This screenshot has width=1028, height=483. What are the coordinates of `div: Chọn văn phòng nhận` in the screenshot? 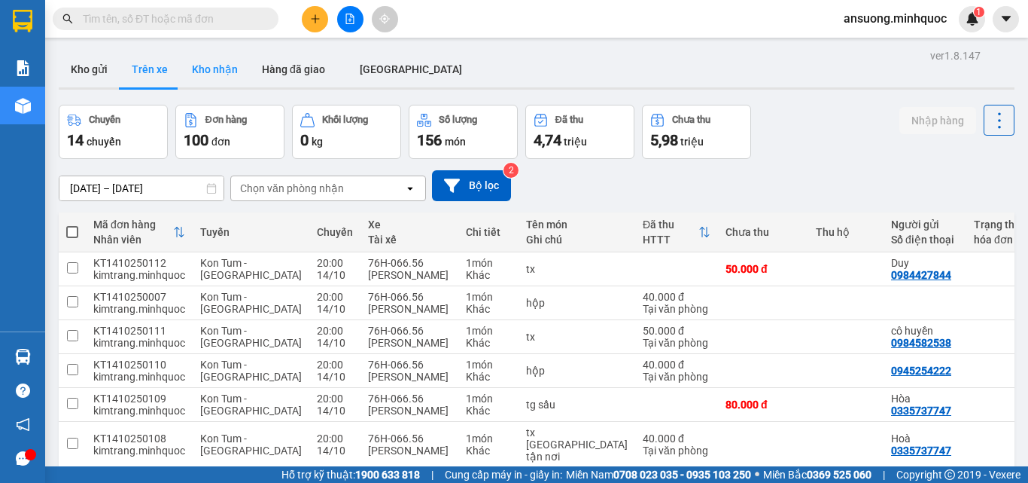 It's located at (292, 188).